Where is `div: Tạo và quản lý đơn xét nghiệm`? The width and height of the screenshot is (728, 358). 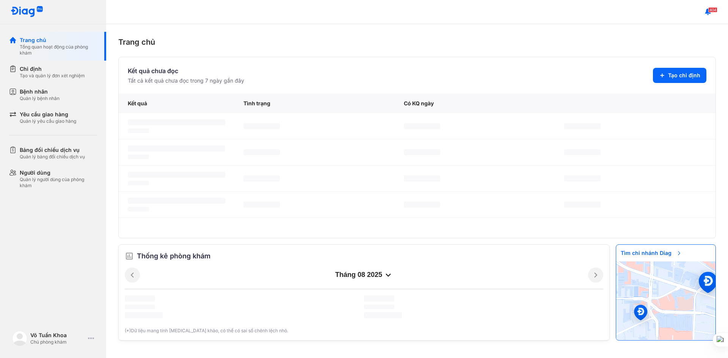 div: Tạo và quản lý đơn xét nghiệm is located at coordinates (52, 76).